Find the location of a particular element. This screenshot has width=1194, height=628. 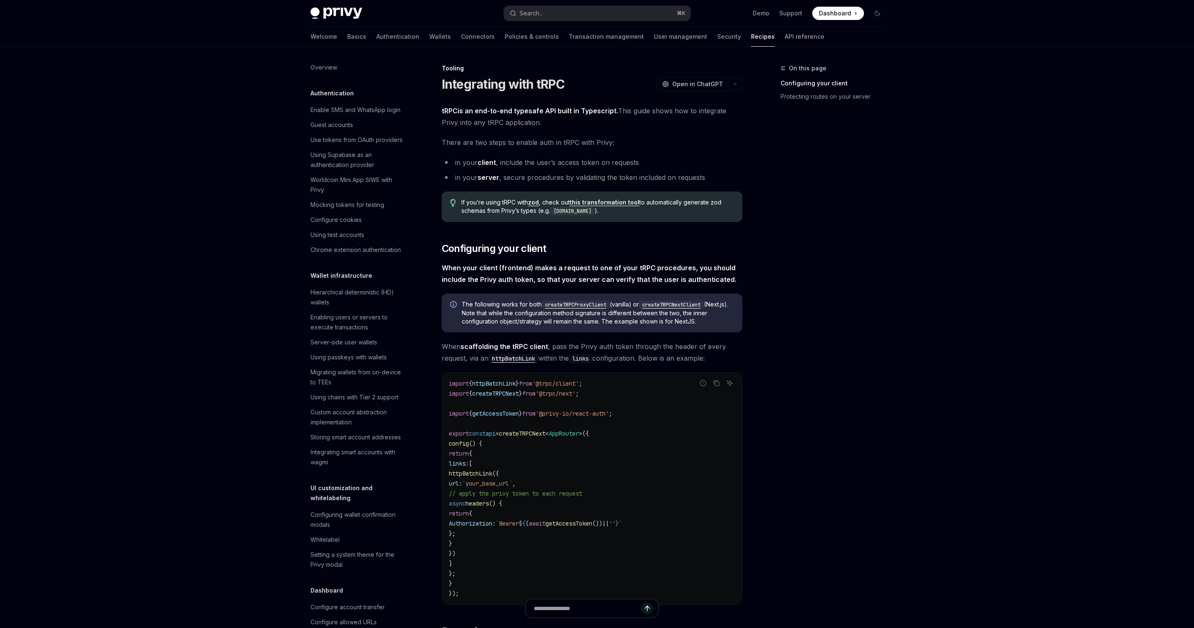

a: Configure account transfer is located at coordinates (357, 608).